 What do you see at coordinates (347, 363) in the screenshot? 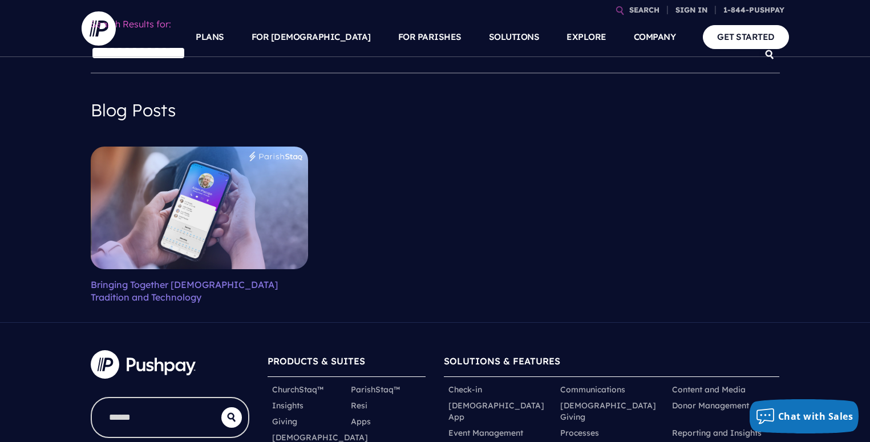
I see `h6: PRODUCTS & SUITES` at bounding box center [347, 363].